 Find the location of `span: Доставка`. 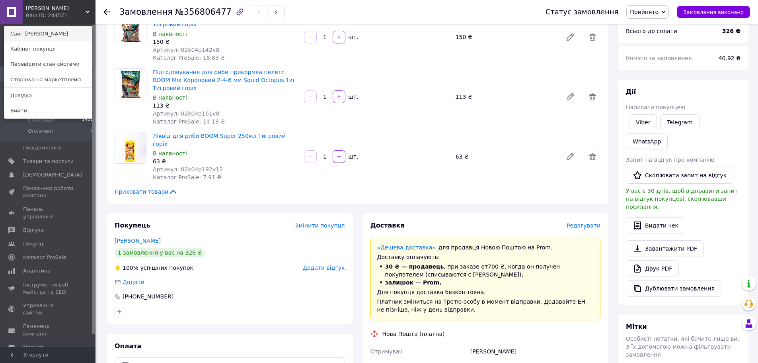

span: Доставка is located at coordinates (388, 225).